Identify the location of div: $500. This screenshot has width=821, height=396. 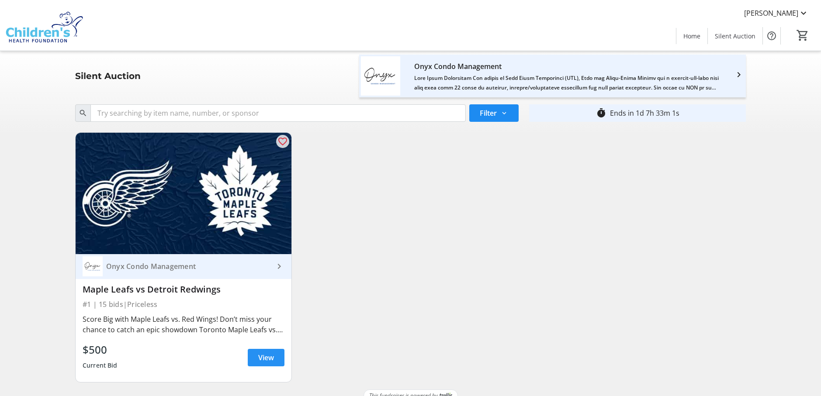
(100, 350).